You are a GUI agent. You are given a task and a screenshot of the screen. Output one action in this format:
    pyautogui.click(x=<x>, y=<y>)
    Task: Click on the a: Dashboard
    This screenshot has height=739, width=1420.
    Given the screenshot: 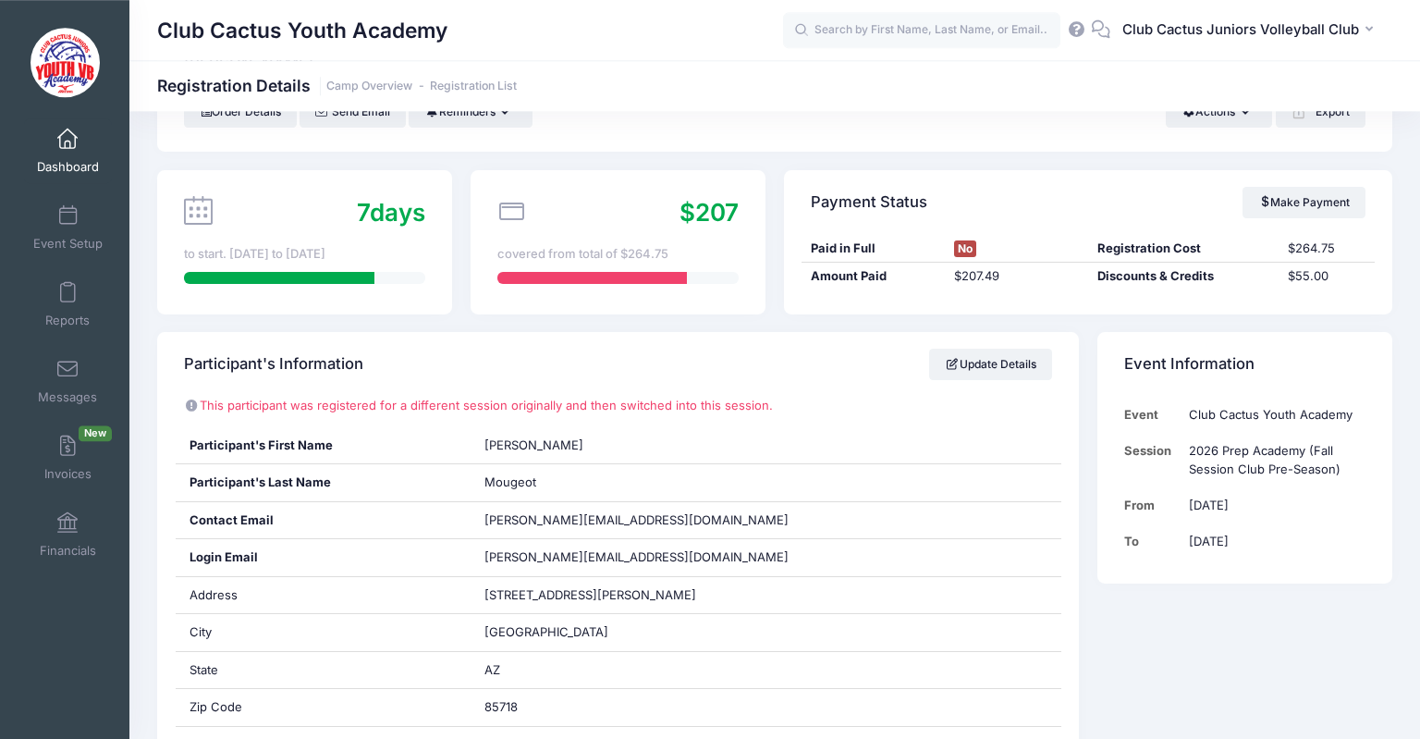 What is the action you would take?
    pyautogui.click(x=67, y=151)
    